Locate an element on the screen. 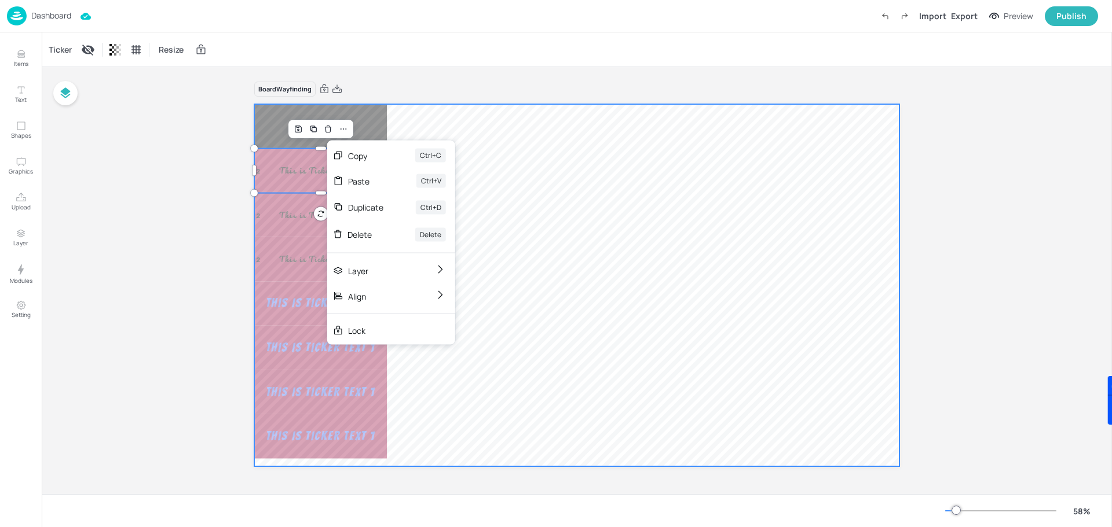 Image resolution: width=1112 pixels, height=527 pixels. div: Paste is located at coordinates (366, 181).